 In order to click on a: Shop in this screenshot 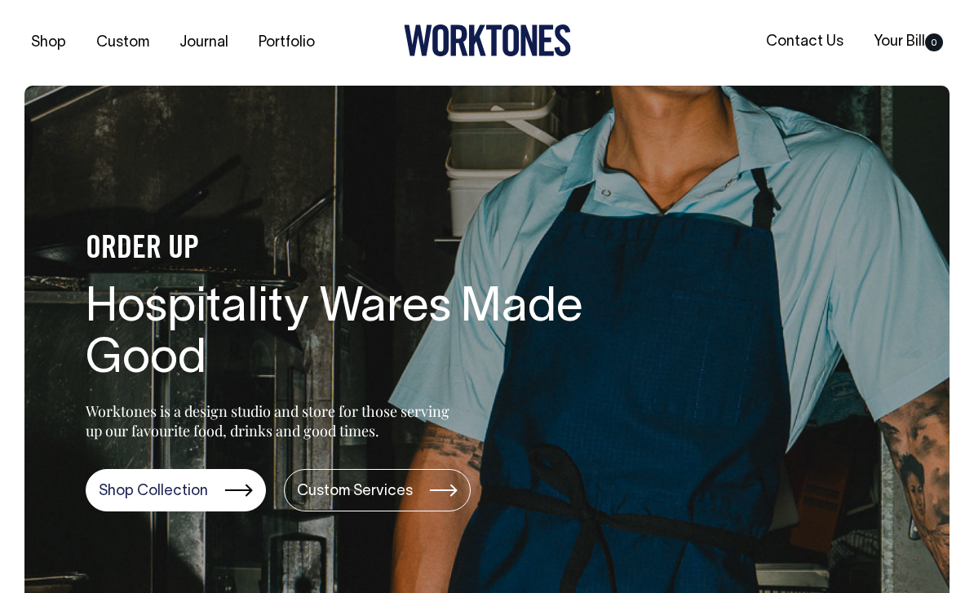, I will do `click(48, 42)`.